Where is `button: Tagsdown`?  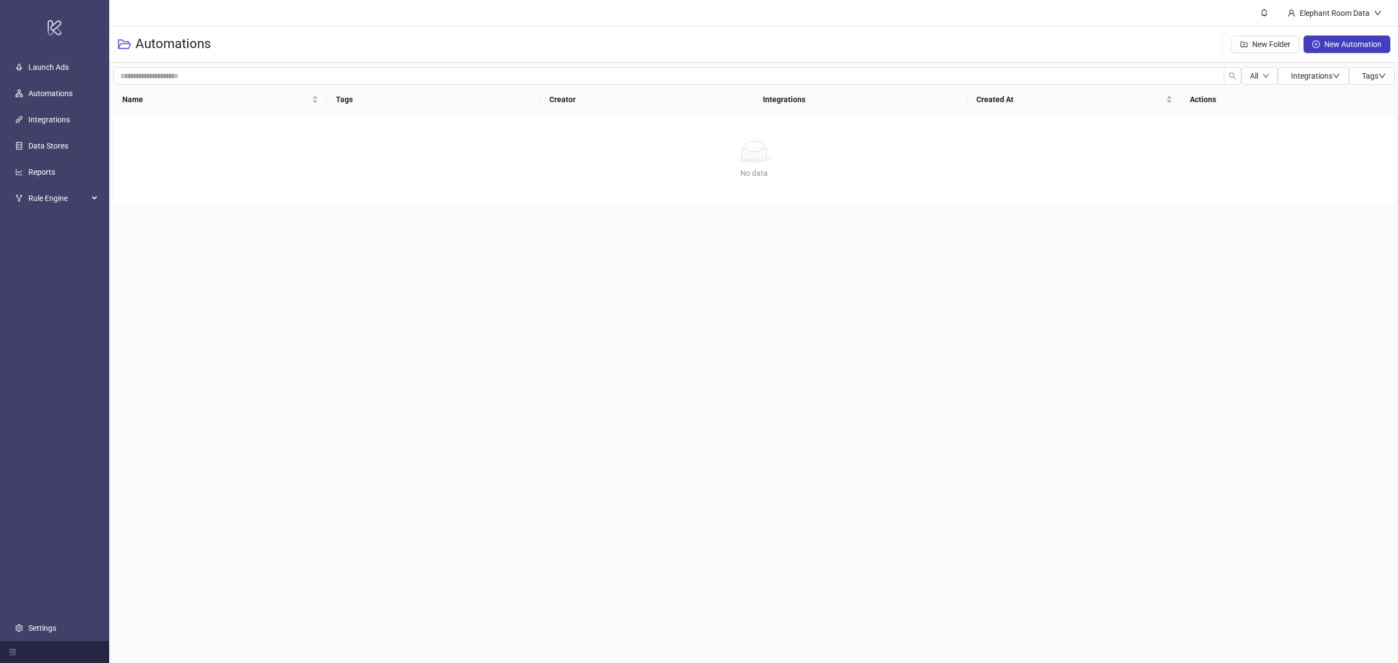 button: Tagsdown is located at coordinates (1372, 76).